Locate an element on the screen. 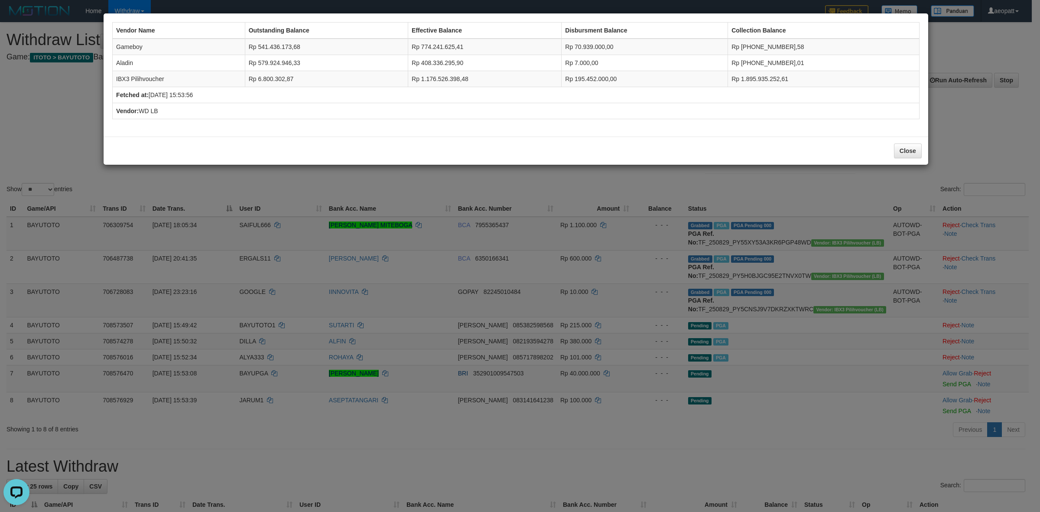  button: Close is located at coordinates (908, 151).